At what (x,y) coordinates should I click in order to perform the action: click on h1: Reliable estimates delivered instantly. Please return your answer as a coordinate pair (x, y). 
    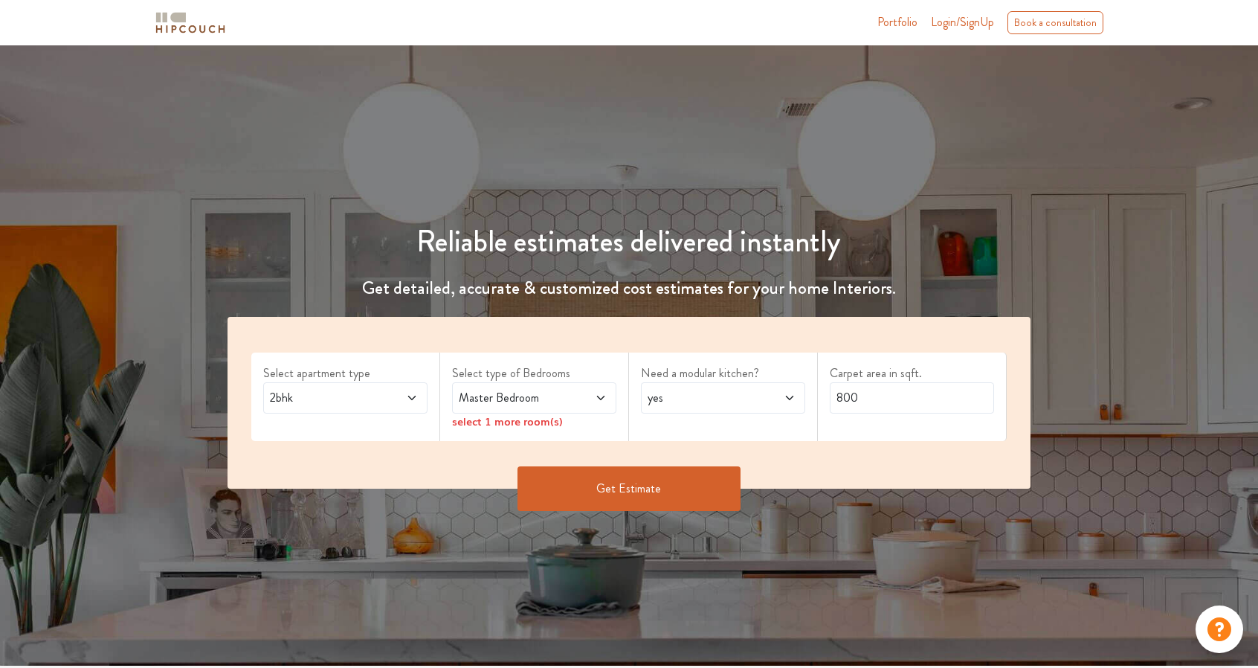
    Looking at the image, I should click on (629, 242).